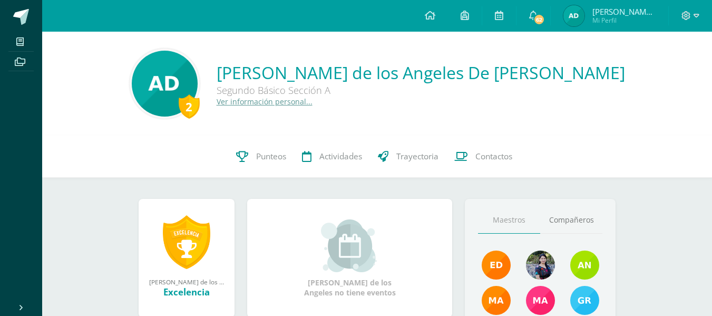  What do you see at coordinates (496, 265) in the screenshot?
I see `img: f40e456500941b1b33f0807dd74ea5cf.png` at bounding box center [496, 265].